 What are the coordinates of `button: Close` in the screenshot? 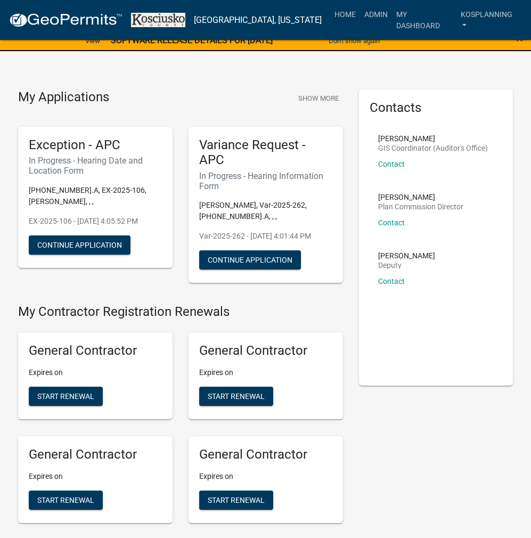 It's located at (519, 38).